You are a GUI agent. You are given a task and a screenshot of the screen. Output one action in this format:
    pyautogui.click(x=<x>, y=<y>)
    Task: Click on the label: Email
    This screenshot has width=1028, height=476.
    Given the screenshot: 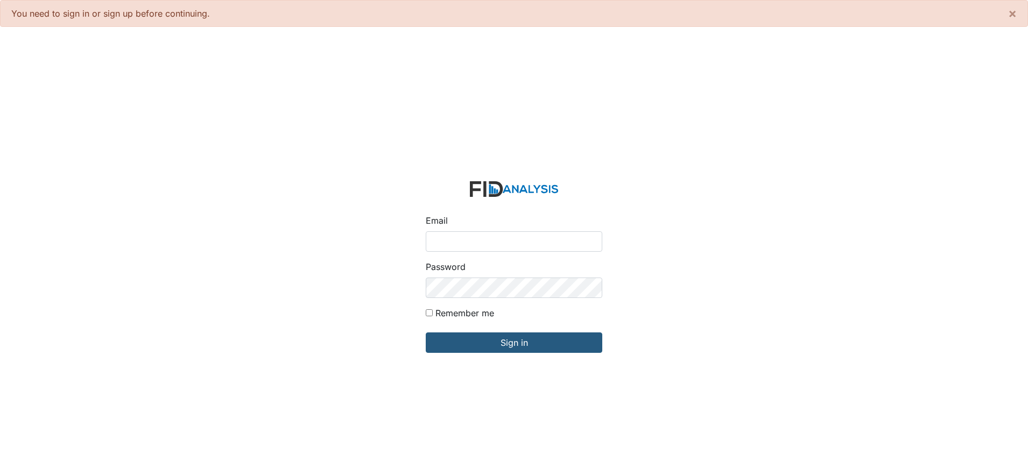 What is the action you would take?
    pyautogui.click(x=437, y=221)
    